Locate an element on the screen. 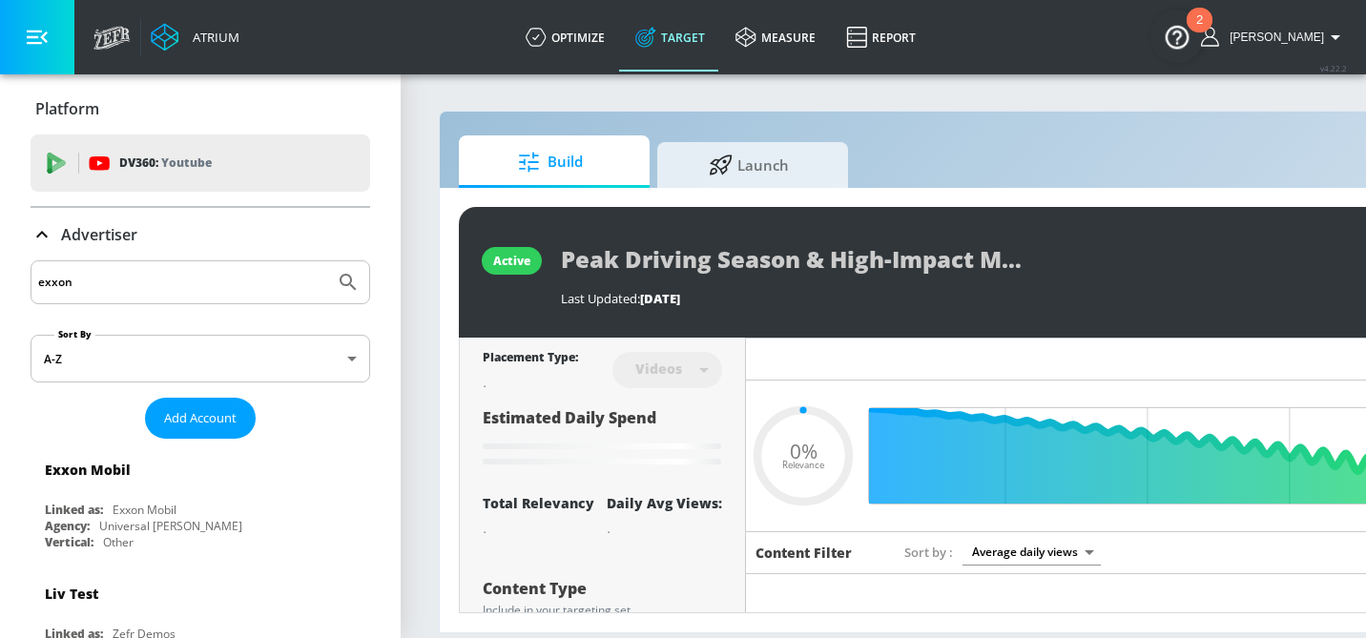 Image resolution: width=1366 pixels, height=638 pixels. div: DV360: Youtube is located at coordinates (200, 163).